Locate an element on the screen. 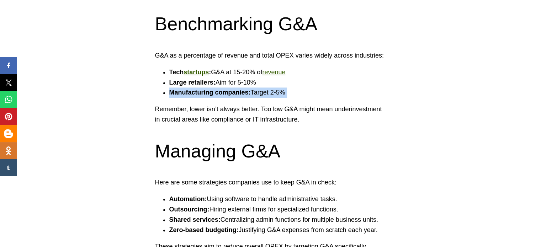  strong: Manufacturing companies: is located at coordinates (210, 92).